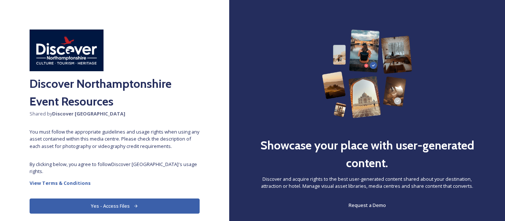  What do you see at coordinates (367, 183) in the screenshot?
I see `span: Discover and acquire rights to the best user-generated content shared about your destination, att...` at bounding box center [367, 183].